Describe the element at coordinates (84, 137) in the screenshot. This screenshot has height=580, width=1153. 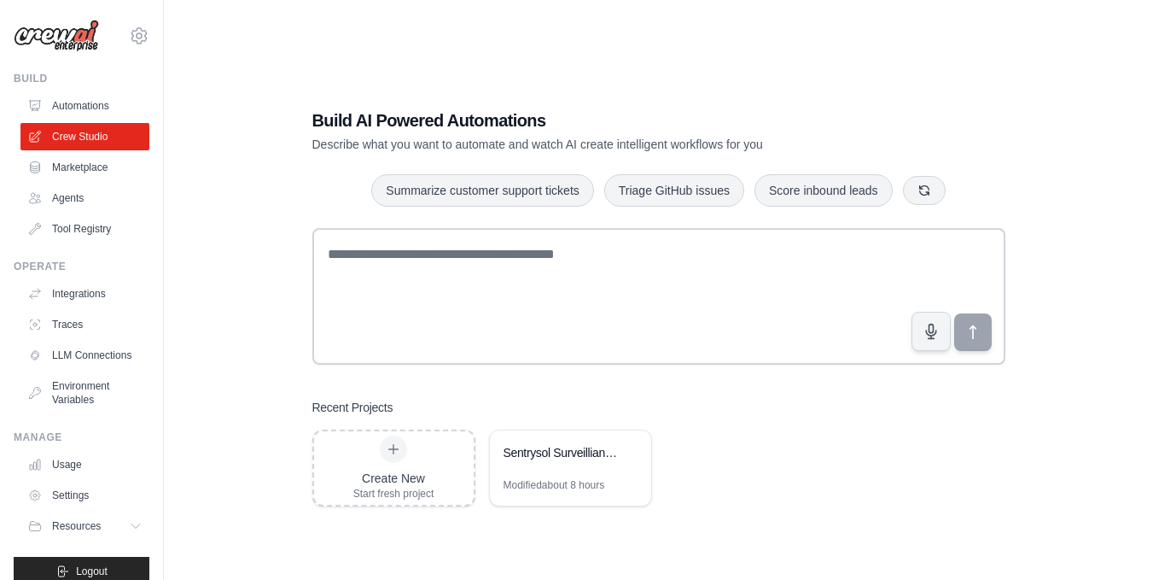
I see `a: Crew Studio` at that location.